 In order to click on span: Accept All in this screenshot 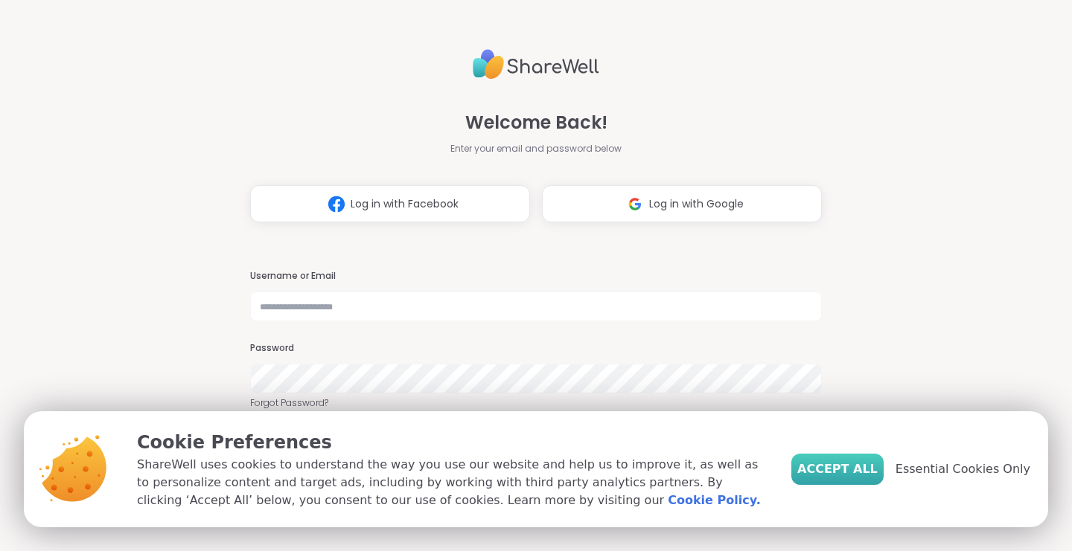, I will do `click(837, 470)`.